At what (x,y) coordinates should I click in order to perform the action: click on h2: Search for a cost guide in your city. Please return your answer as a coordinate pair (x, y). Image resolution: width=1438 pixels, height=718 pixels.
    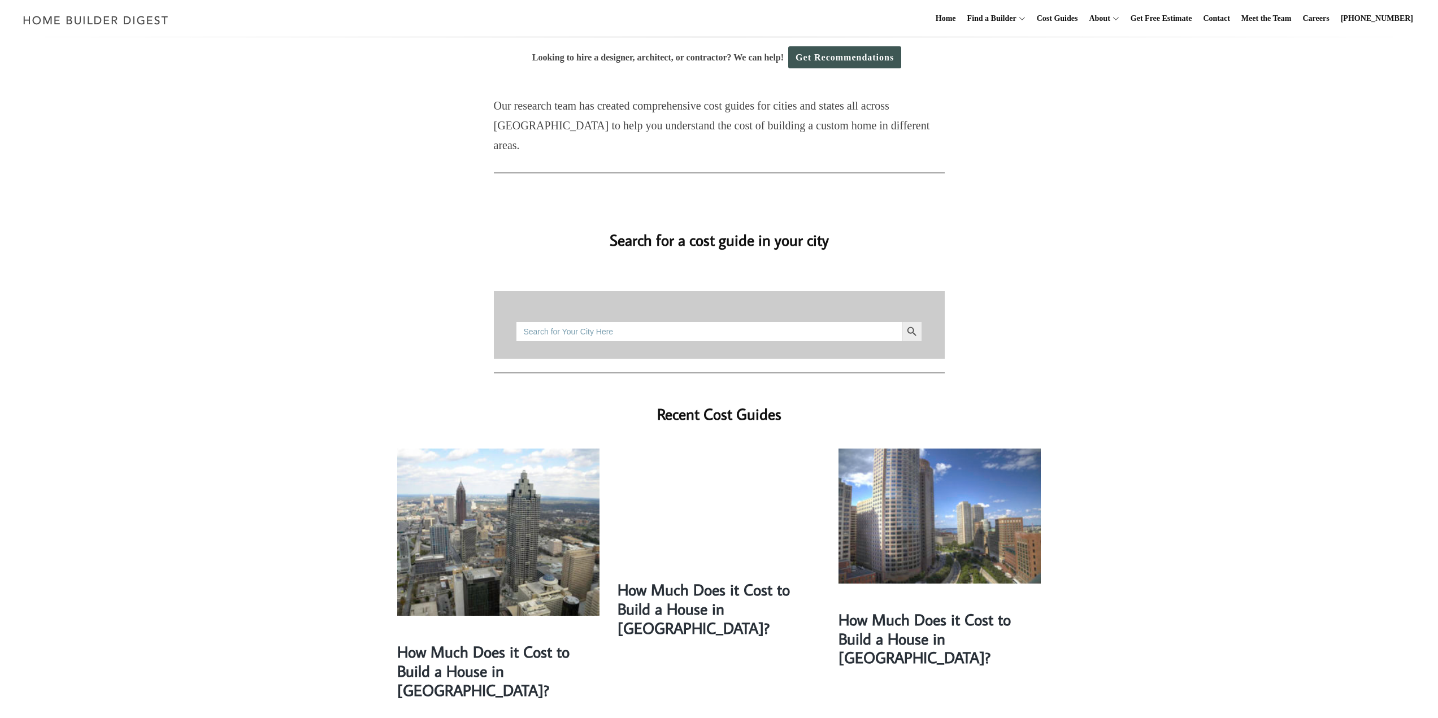
    Looking at the image, I should click on (719, 232).